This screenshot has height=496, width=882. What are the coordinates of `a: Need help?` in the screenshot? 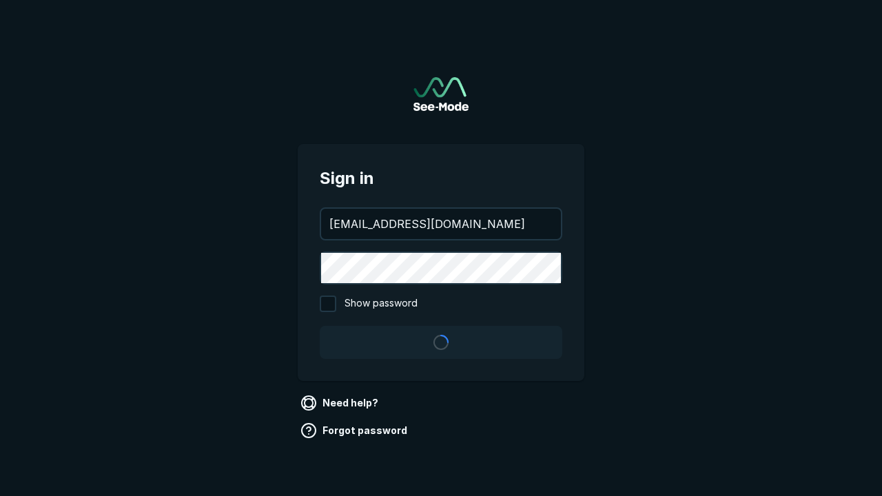 It's located at (340, 403).